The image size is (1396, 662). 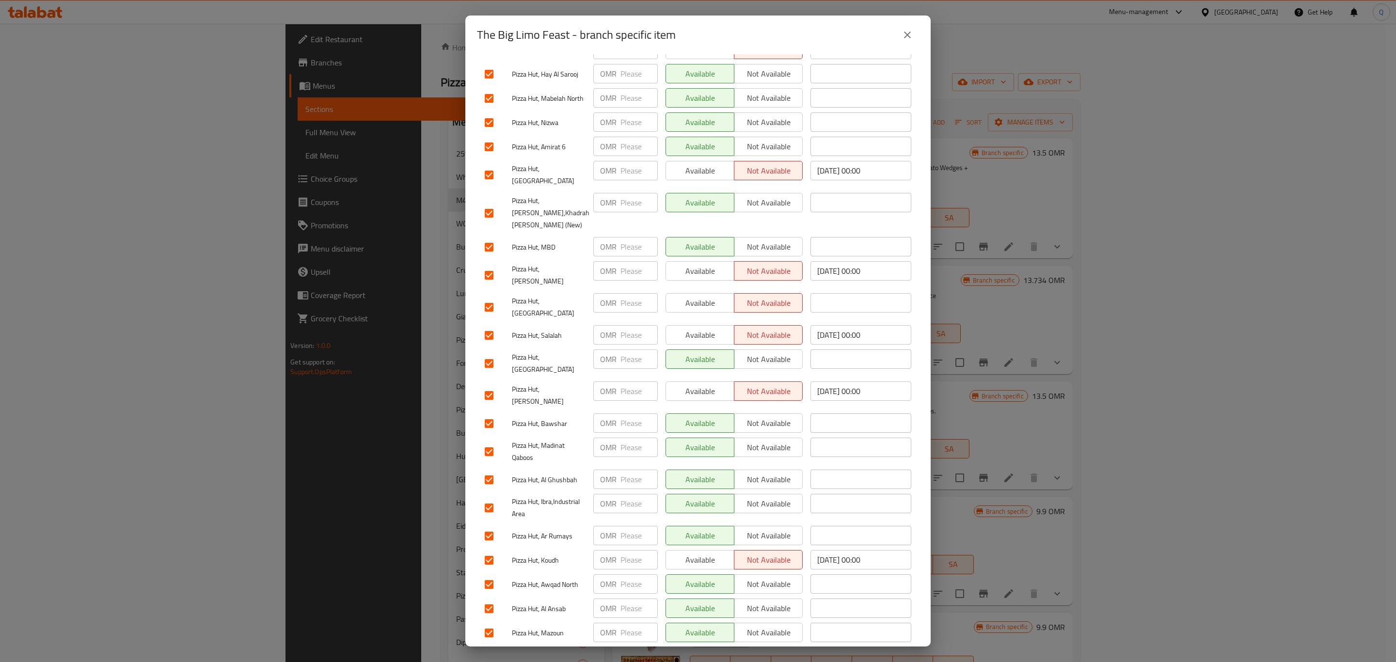 What do you see at coordinates (549, 147) in the screenshot?
I see `span: Pizza Hut, Amirat 6` at bounding box center [549, 147].